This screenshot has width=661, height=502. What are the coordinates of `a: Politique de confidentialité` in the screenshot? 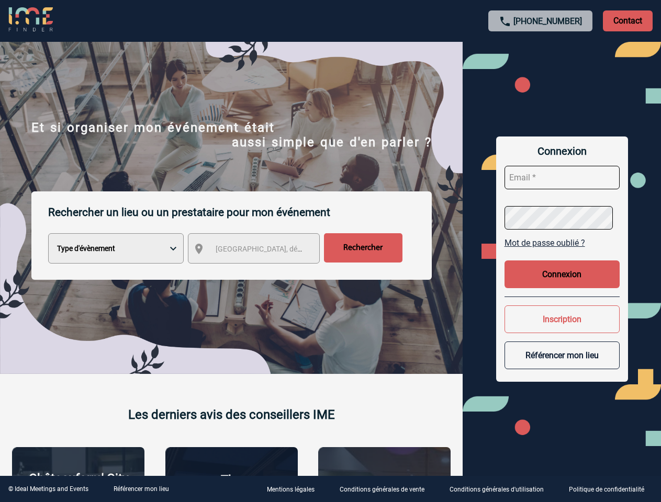 It's located at (611, 489).